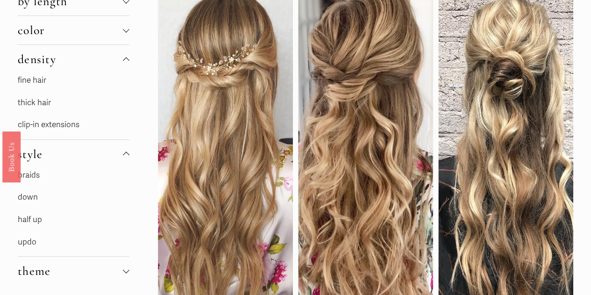  What do you see at coordinates (73, 212) in the screenshot?
I see `div: style` at bounding box center [73, 212].